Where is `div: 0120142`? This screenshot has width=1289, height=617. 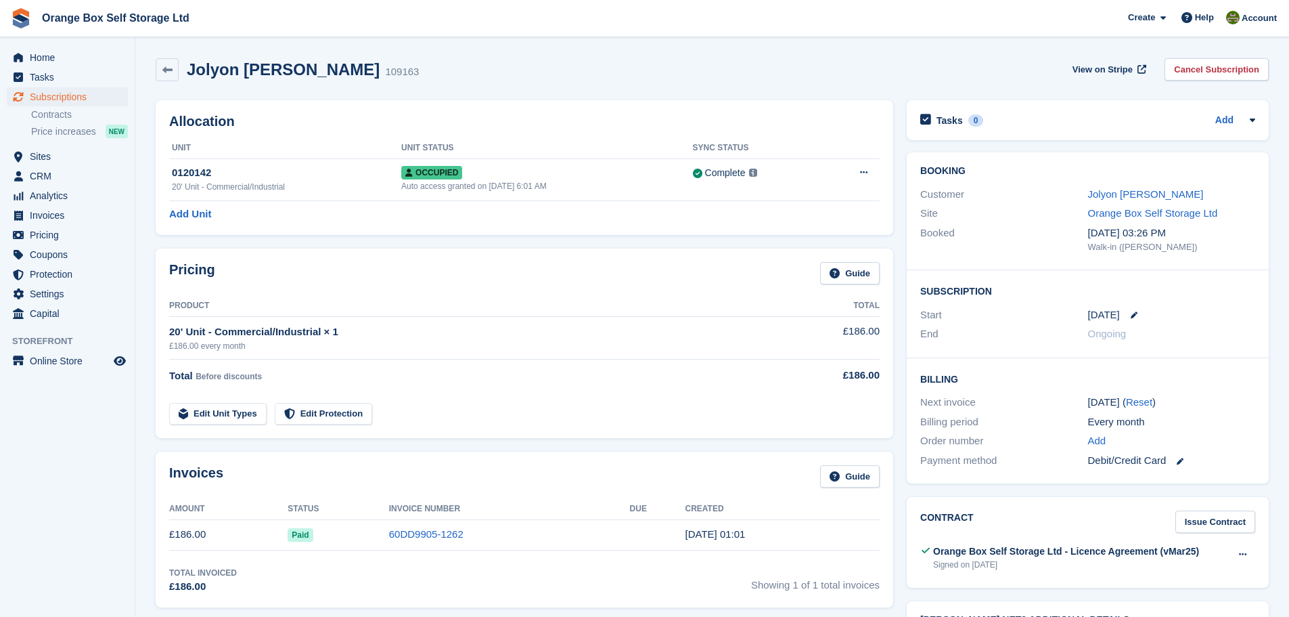
div: 0120142 is located at coordinates (286, 173).